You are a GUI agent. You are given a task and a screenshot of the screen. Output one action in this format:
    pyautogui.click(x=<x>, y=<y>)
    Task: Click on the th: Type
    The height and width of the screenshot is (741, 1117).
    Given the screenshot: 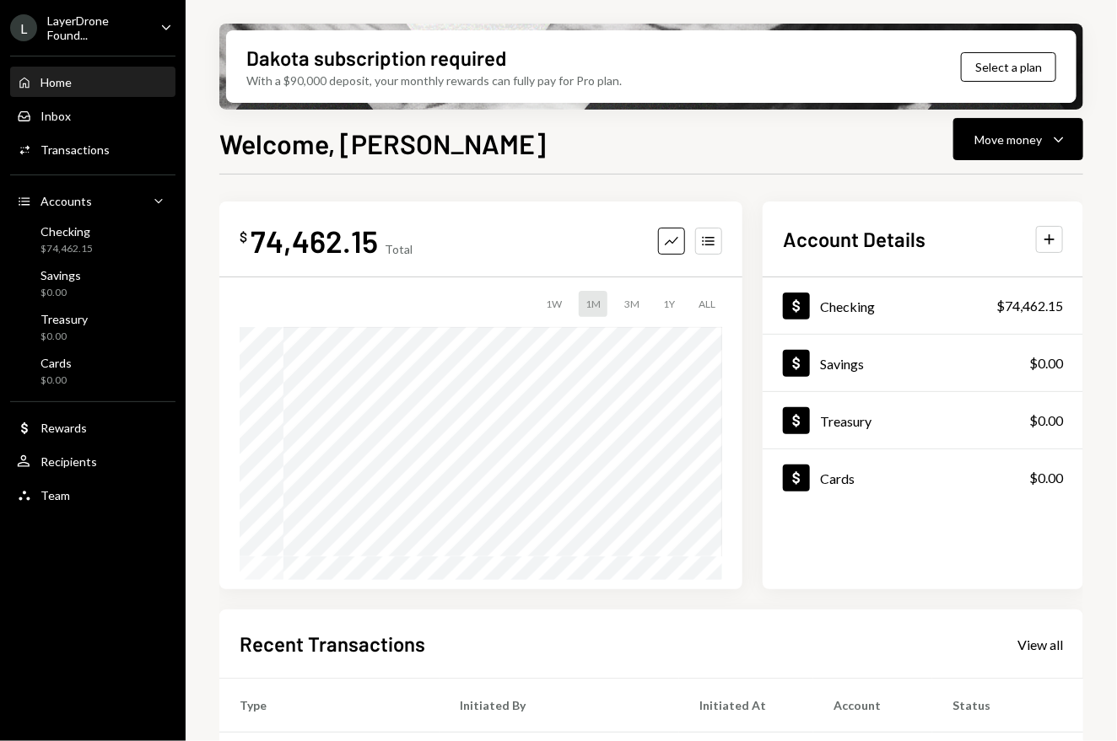 What is the action you would take?
    pyautogui.click(x=329, y=706)
    